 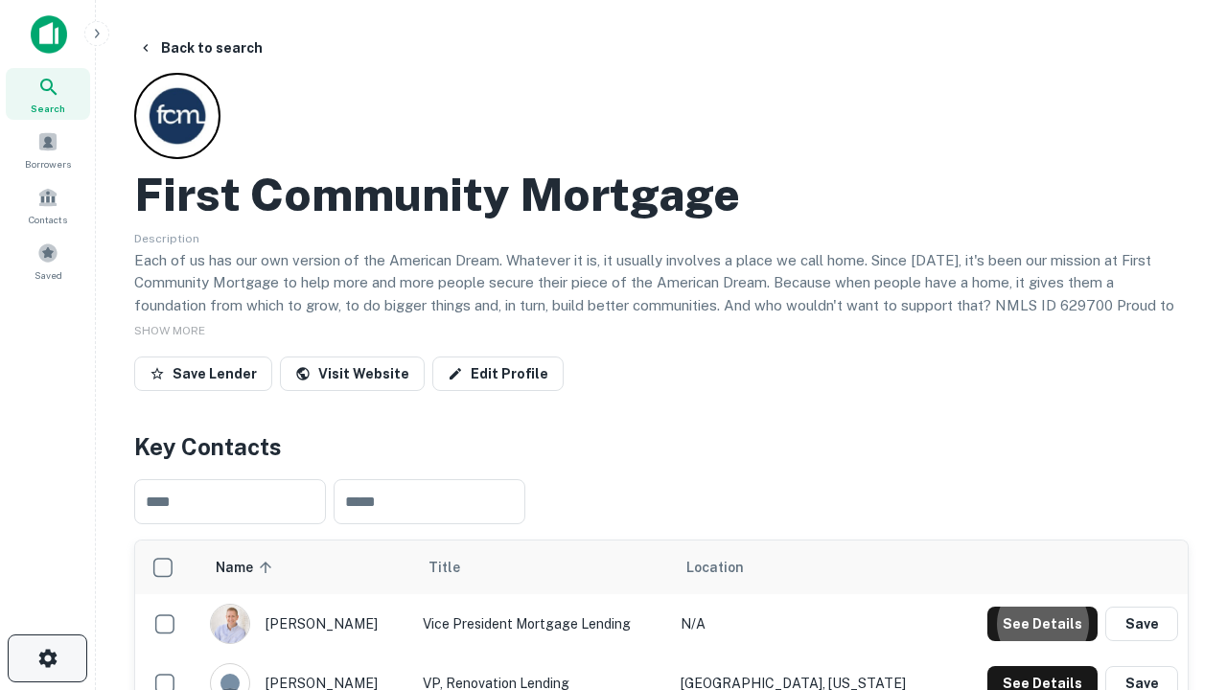 What do you see at coordinates (170, 331) in the screenshot?
I see `span: SHOW MORE` at bounding box center [170, 331].